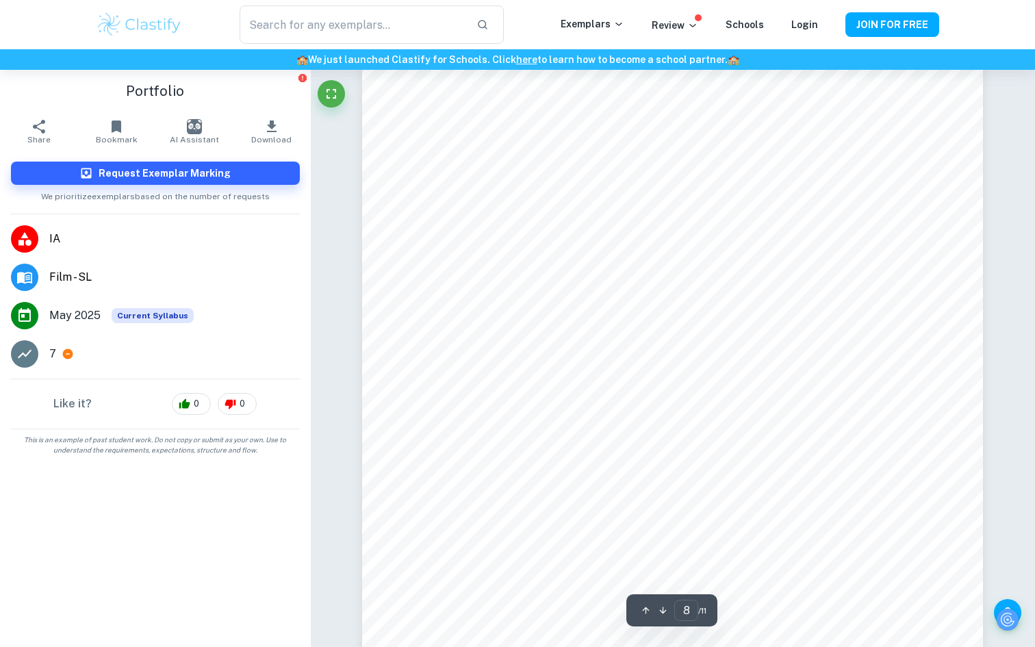 This screenshot has width=1035, height=647. I want to click on span: AI Assistant, so click(194, 140).